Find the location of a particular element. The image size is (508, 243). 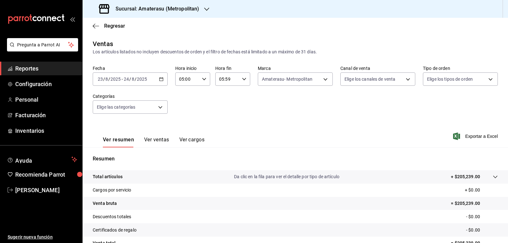

button: open_drawer_menu is located at coordinates (72, 19).